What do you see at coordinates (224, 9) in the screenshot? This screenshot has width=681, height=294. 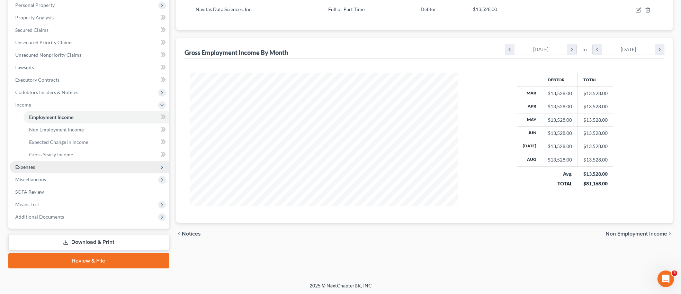 I see `span: Navitas Data Sciences, Inc.` at bounding box center [224, 9].